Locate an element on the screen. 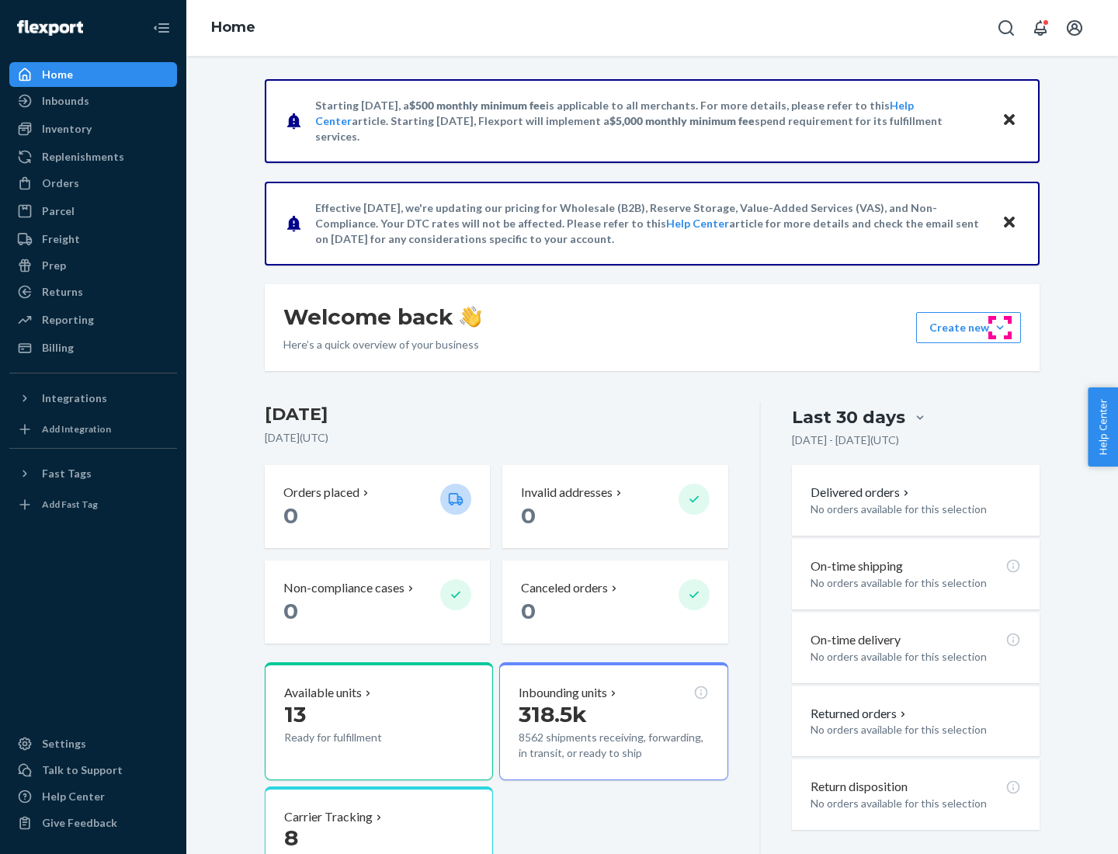  a: Orders is located at coordinates (93, 183).